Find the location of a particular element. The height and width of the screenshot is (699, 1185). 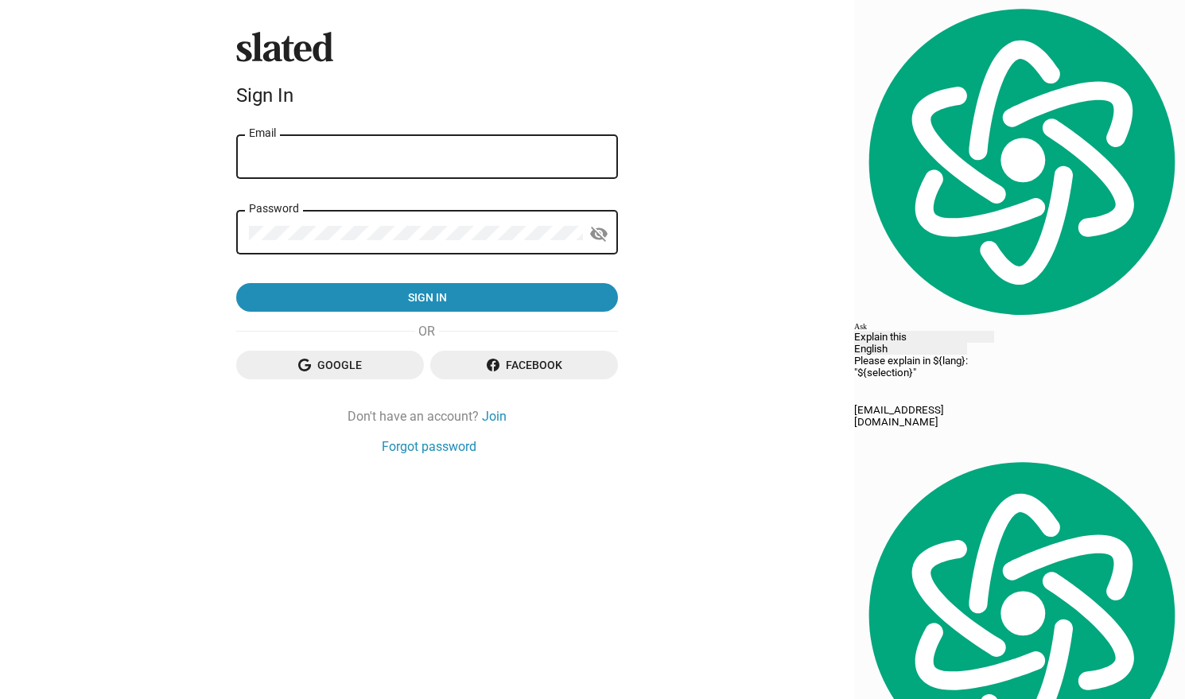

a: Join is located at coordinates (494, 416).